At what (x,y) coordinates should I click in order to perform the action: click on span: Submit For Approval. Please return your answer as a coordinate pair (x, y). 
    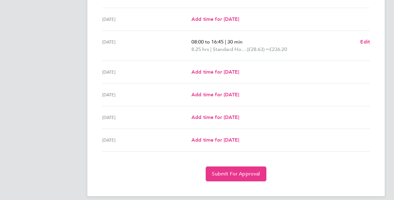
    Looking at the image, I should click on (236, 174).